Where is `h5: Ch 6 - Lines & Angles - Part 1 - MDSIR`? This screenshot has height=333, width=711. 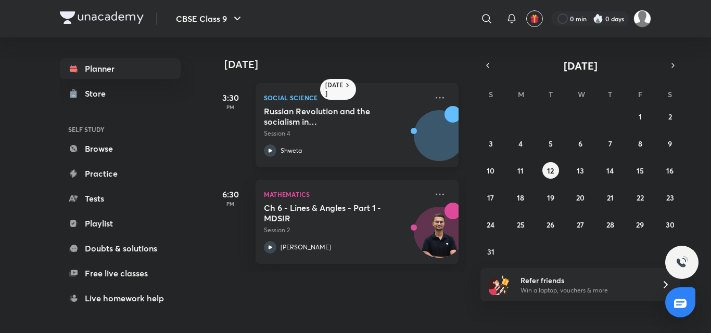
h5: Ch 6 - Lines & Angles - Part 1 - MDSIR is located at coordinates (328, 213).